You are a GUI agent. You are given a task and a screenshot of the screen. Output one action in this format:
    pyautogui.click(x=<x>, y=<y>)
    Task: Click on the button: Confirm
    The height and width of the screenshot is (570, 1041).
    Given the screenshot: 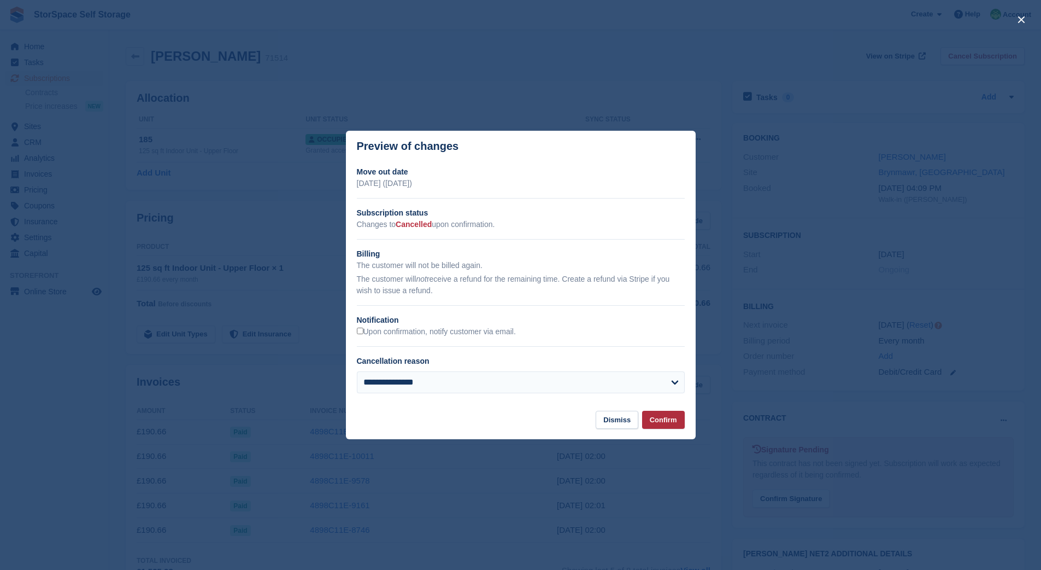 What is the action you would take?
    pyautogui.click(x=664, y=419)
    